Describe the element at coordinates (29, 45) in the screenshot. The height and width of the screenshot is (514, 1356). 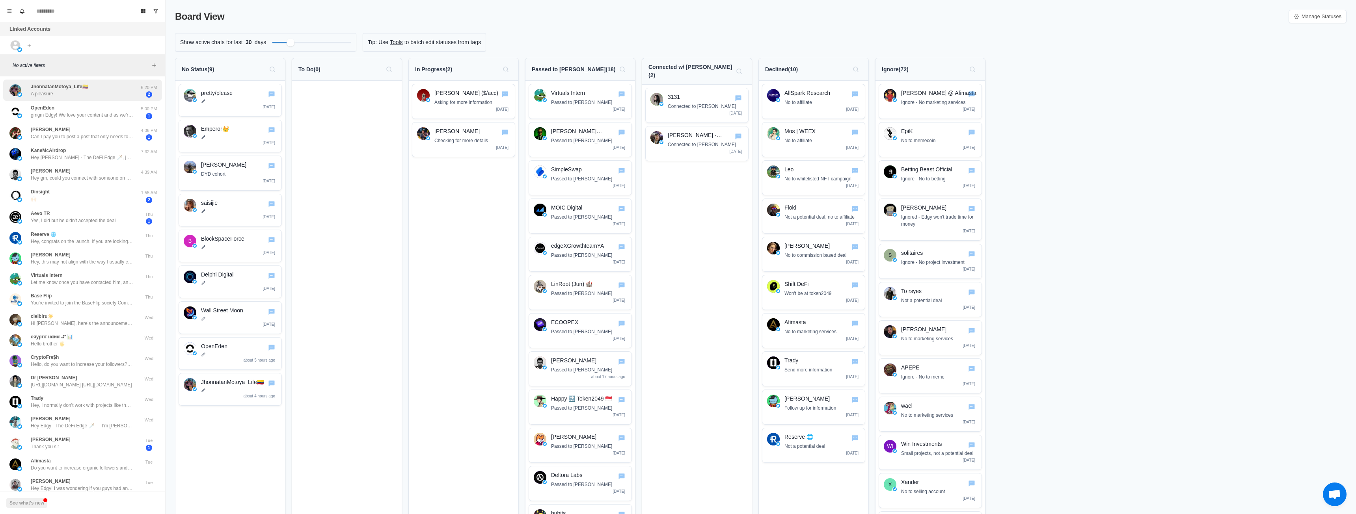
I see `button: Add account` at that location.